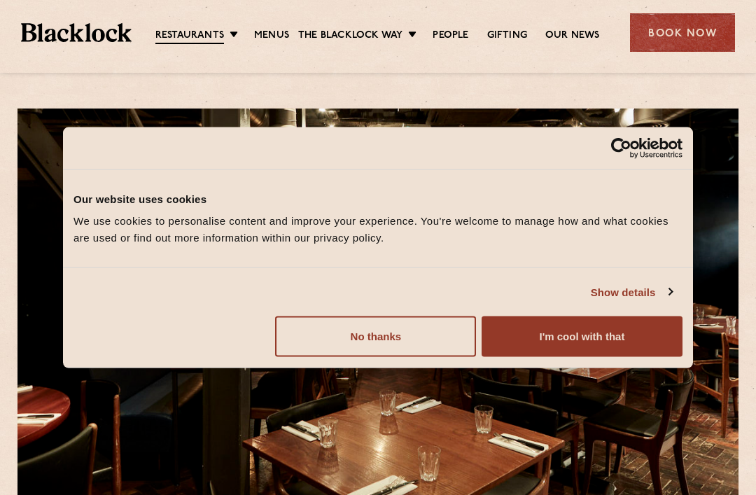 The height and width of the screenshot is (495, 756). Describe the element at coordinates (507, 36) in the screenshot. I see `a: Gifting` at that location.